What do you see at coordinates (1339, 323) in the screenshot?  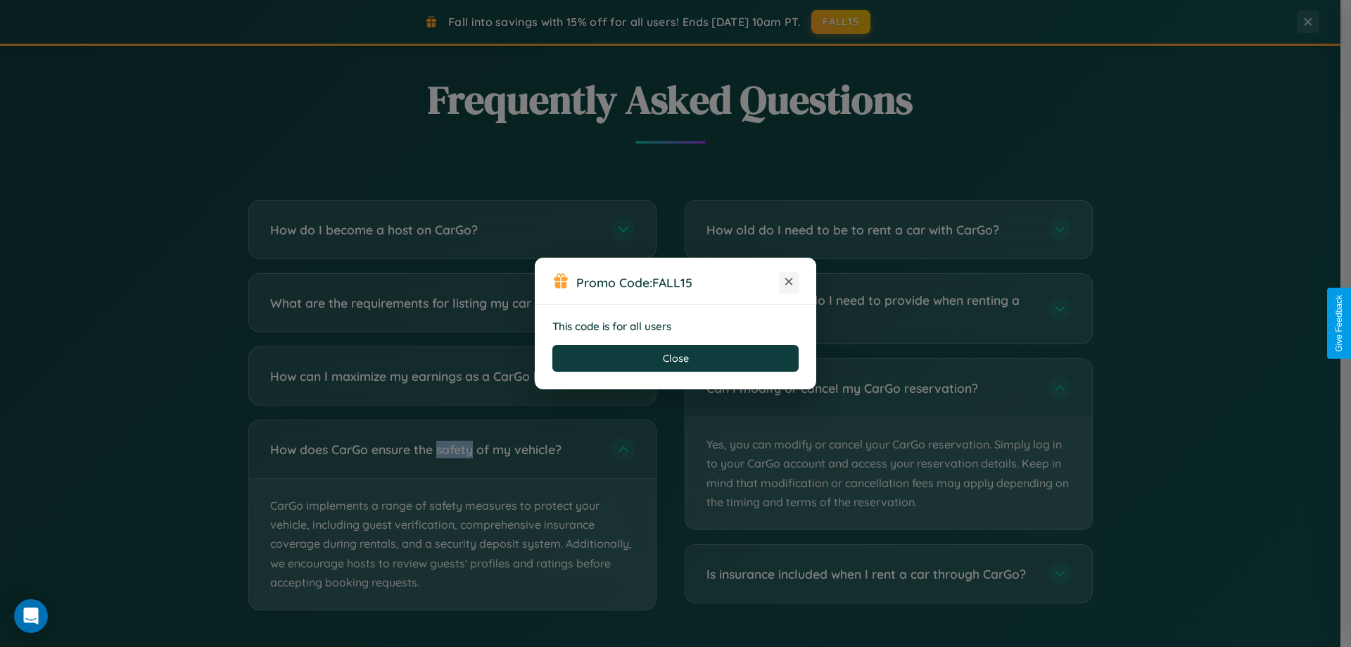 I see `div: Give Feedback` at bounding box center [1339, 323].